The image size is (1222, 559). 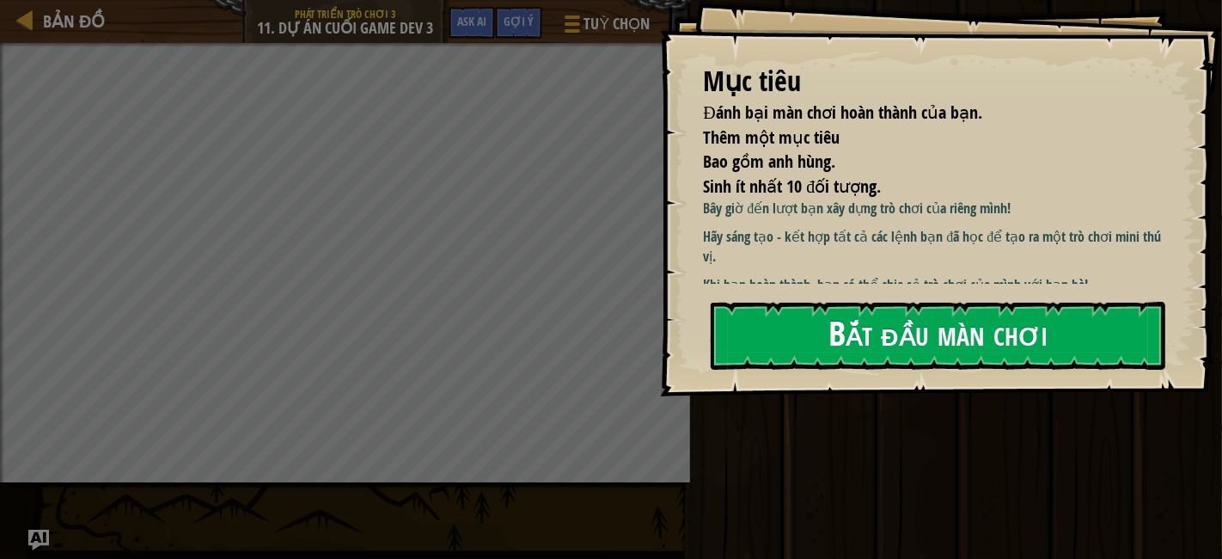 I want to click on li: Sinh ít nhất 10 đối tượng., so click(x=920, y=187).